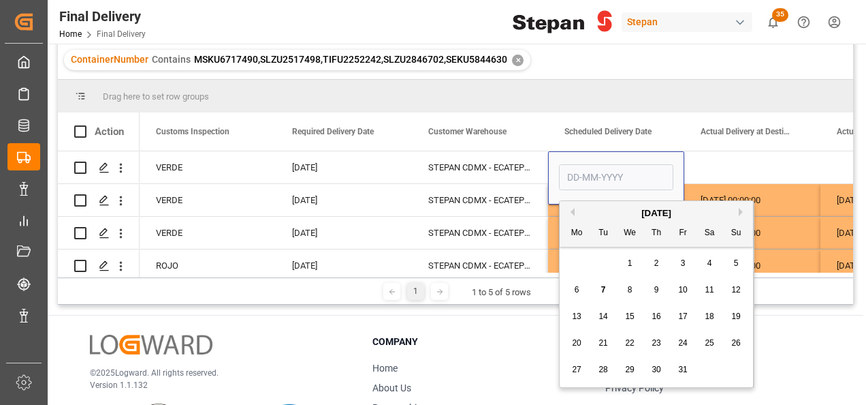 Image resolution: width=866 pixels, height=405 pixels. What do you see at coordinates (603, 316) in the screenshot?
I see `div: Choose Tuesday, October 14th, 2025` at bounding box center [603, 316].